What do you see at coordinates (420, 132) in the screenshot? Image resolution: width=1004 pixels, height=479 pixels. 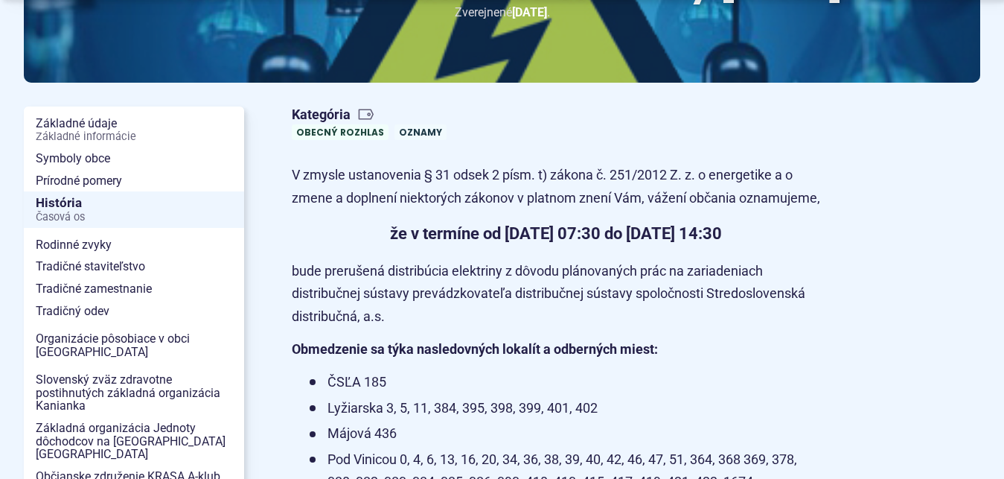 I see `a: Oznamy` at bounding box center [420, 132].